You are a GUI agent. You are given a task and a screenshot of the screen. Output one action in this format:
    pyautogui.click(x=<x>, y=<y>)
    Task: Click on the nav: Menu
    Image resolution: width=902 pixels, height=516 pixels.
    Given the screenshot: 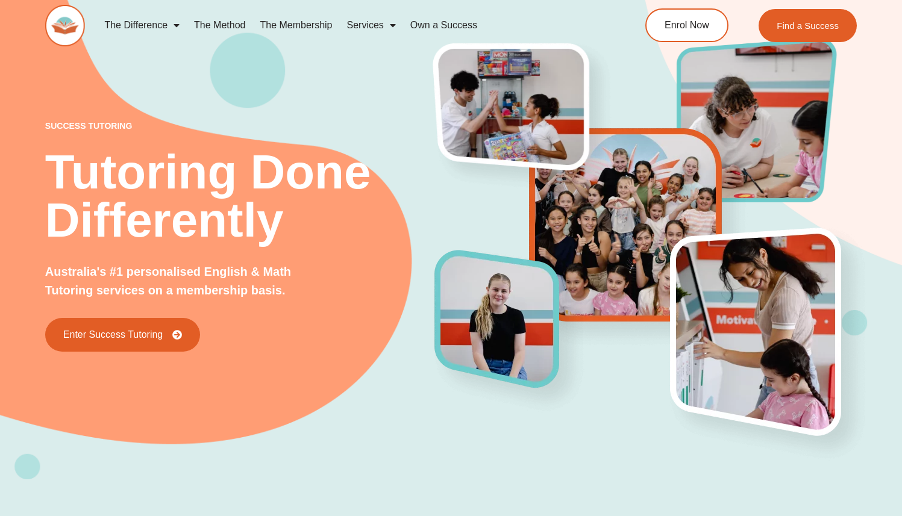 What is the action you would take?
    pyautogui.click(x=348, y=25)
    